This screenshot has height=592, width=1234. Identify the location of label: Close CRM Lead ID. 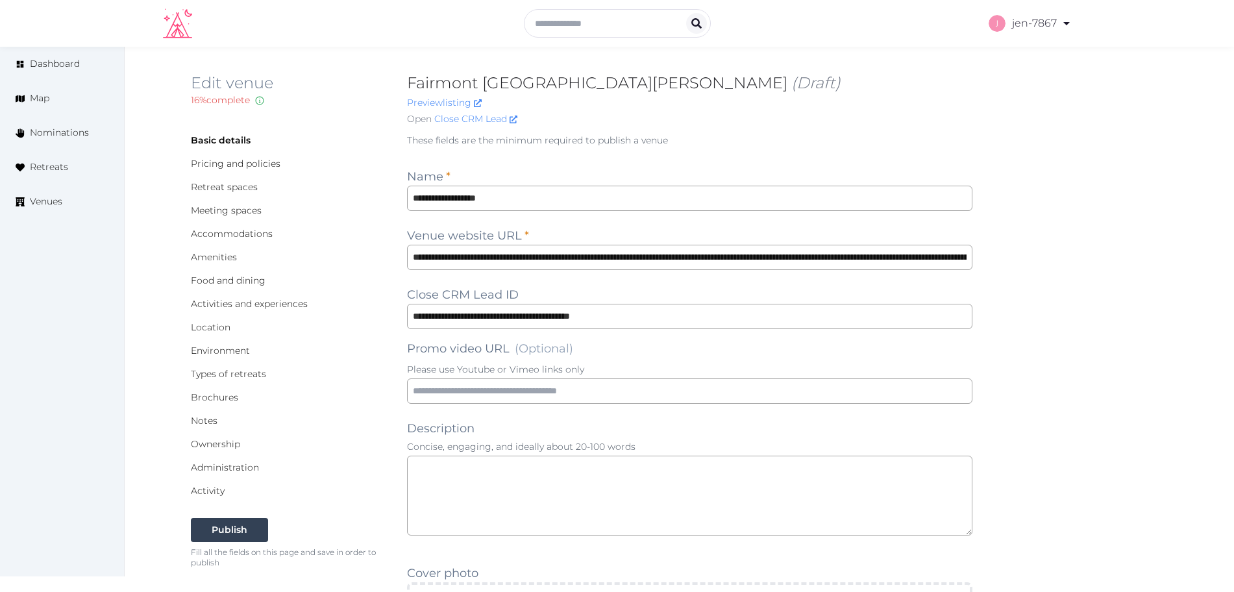
(463, 295).